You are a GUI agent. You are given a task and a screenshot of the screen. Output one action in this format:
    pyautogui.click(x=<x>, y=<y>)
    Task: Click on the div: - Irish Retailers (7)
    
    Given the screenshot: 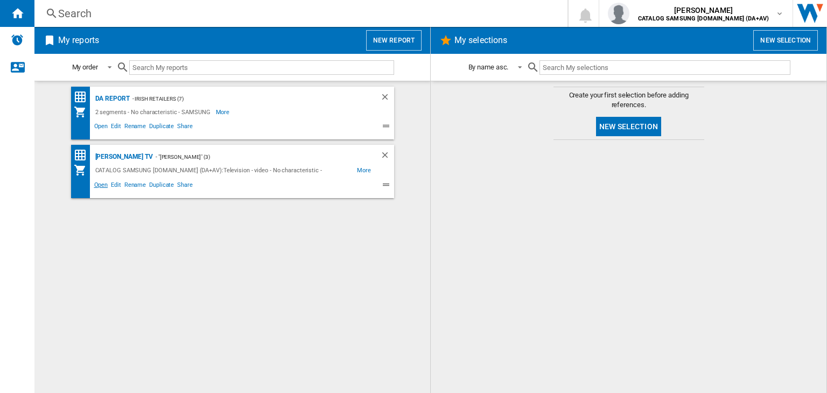 What is the action you would take?
    pyautogui.click(x=244, y=99)
    